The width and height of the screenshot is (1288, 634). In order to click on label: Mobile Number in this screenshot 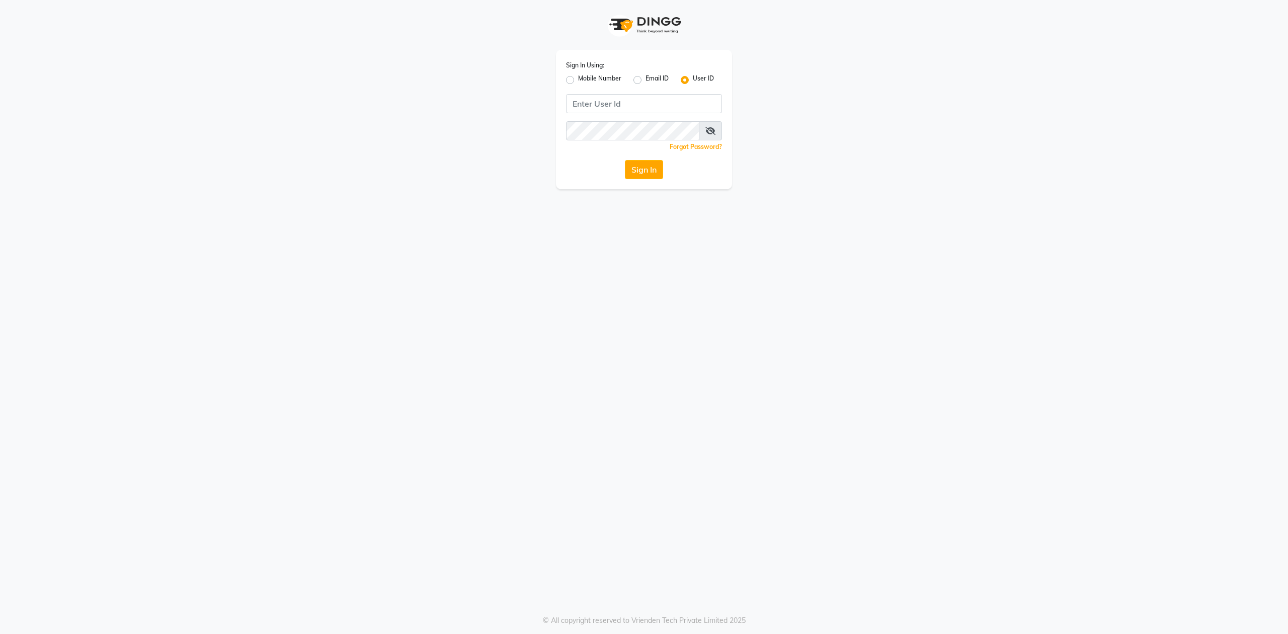, I will do `click(600, 80)`.